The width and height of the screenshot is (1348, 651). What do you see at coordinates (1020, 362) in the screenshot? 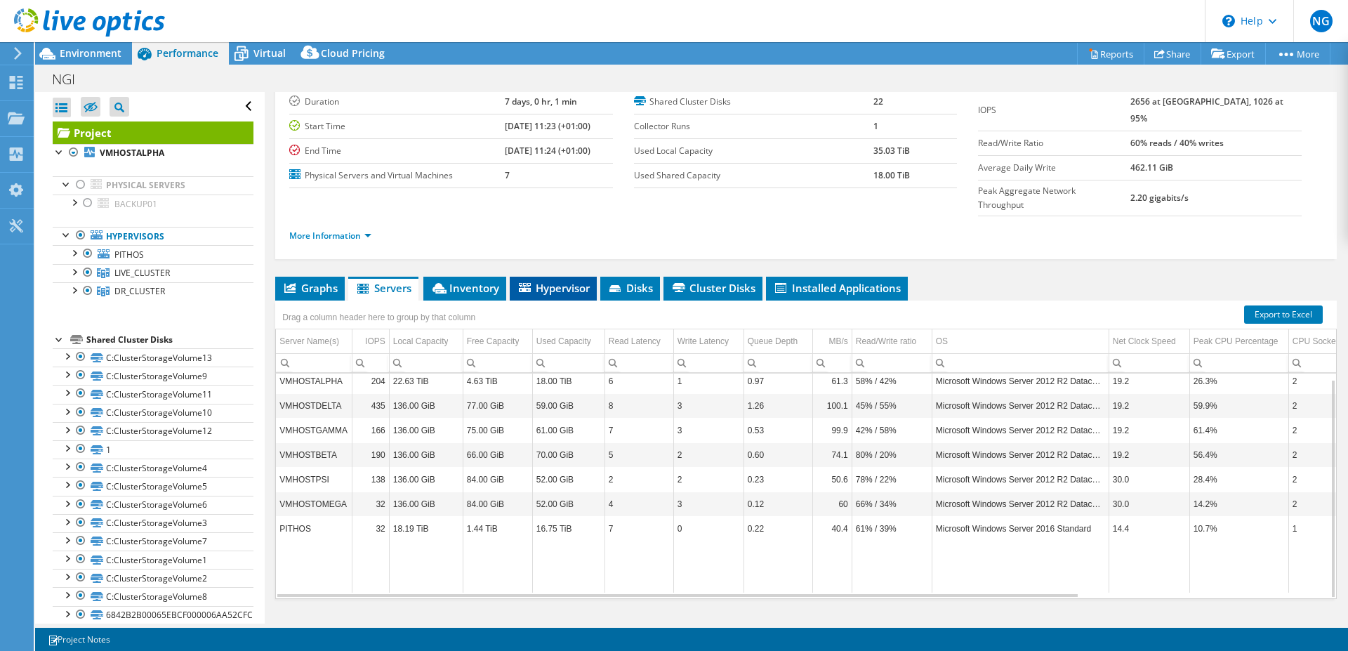
I see `td: Column OS, Filter cell` at bounding box center [1020, 362].